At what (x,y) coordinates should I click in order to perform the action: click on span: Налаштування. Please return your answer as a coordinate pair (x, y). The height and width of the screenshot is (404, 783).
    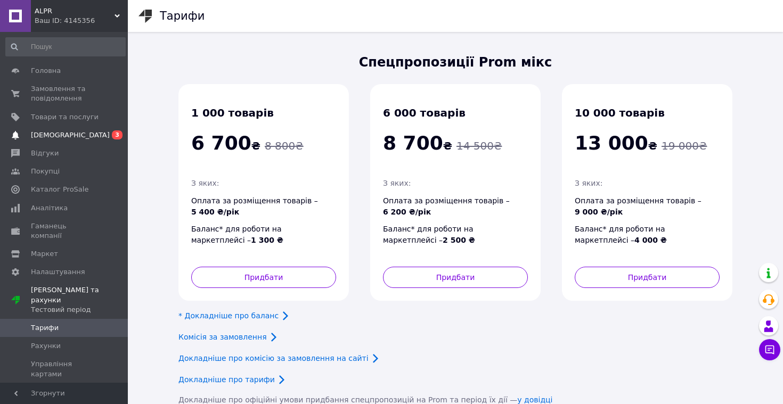
    Looking at the image, I should click on (58, 272).